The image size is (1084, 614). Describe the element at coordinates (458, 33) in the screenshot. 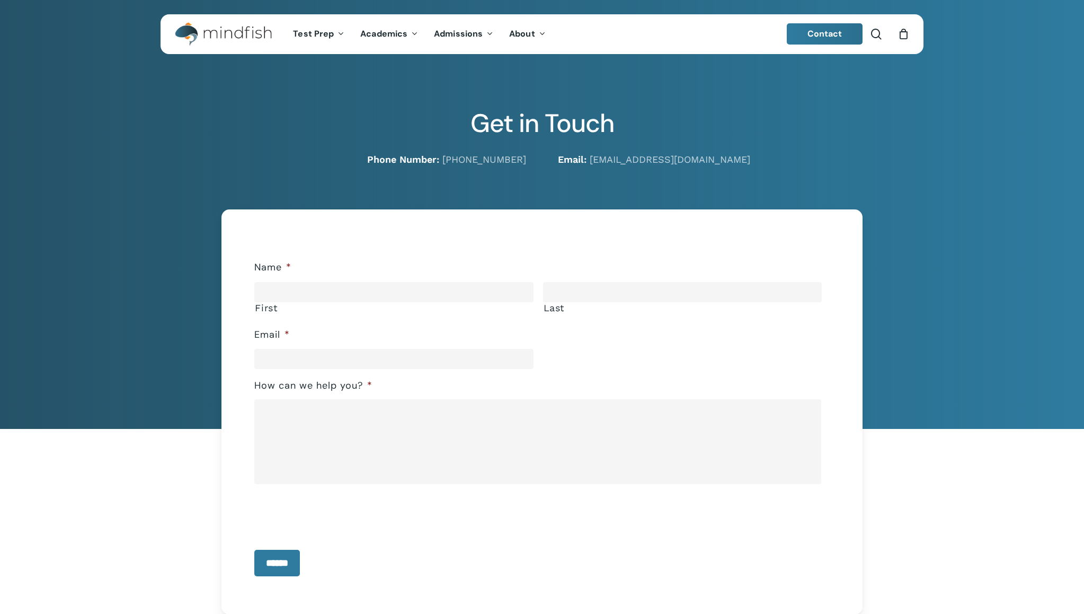

I see `span: Admissions` at that location.